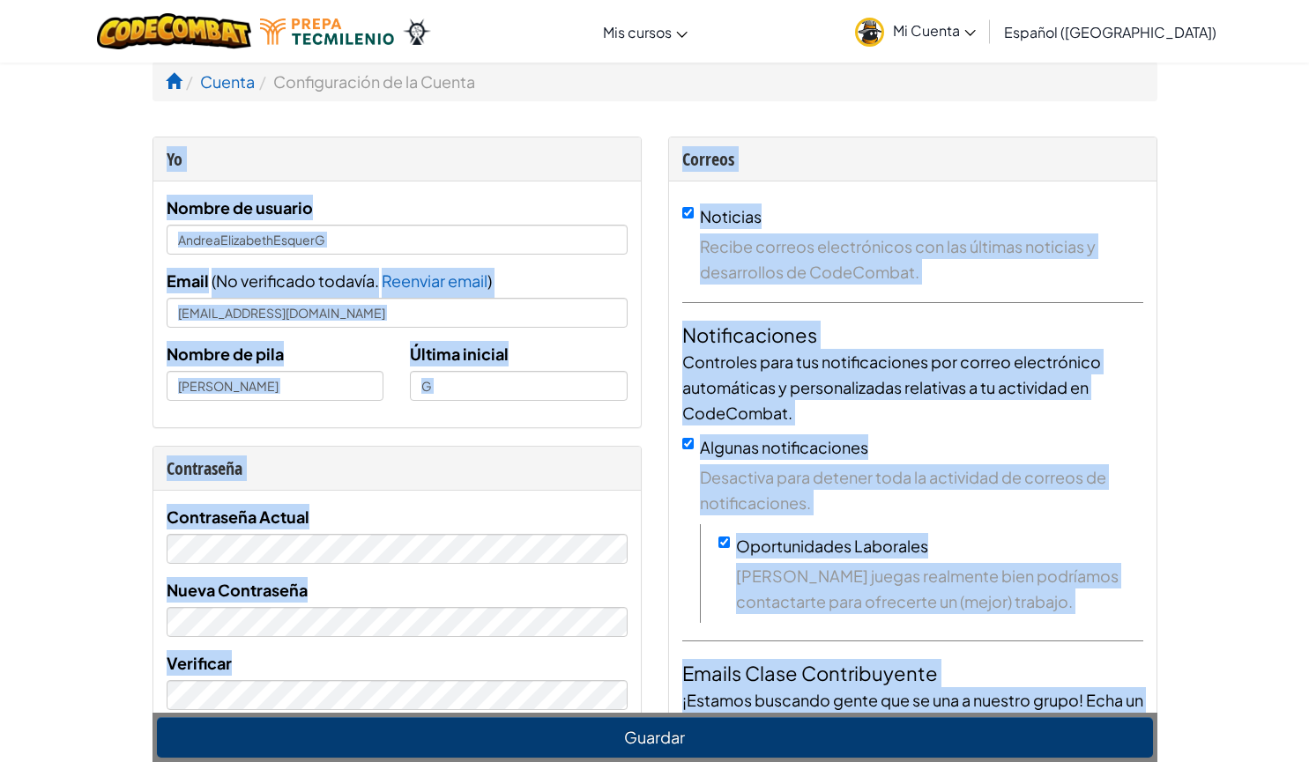 Image resolution: width=1309 pixels, height=762 pixels. Describe the element at coordinates (921, 490) in the screenshot. I see `span: Desactiva para detener toda la actividad de correos de notificaciones.` at that location.